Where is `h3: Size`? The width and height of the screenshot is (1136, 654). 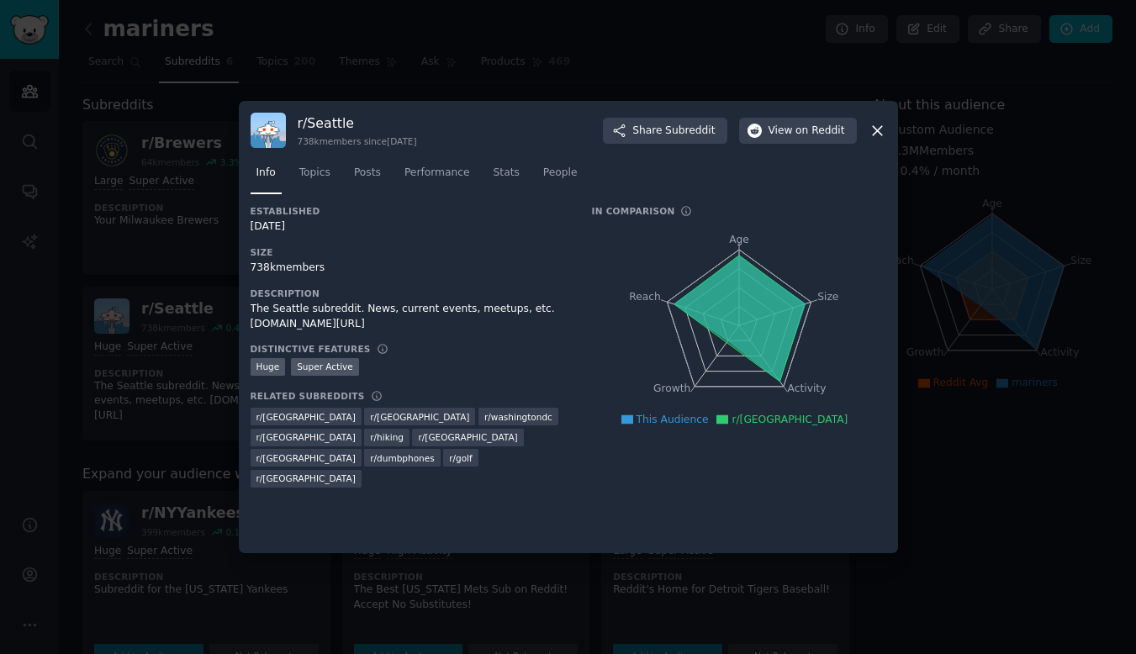
h3: Size is located at coordinates (410, 252).